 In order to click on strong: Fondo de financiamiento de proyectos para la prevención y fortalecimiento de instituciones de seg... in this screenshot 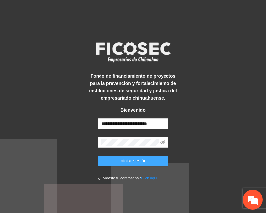, I will do `click(133, 87)`.